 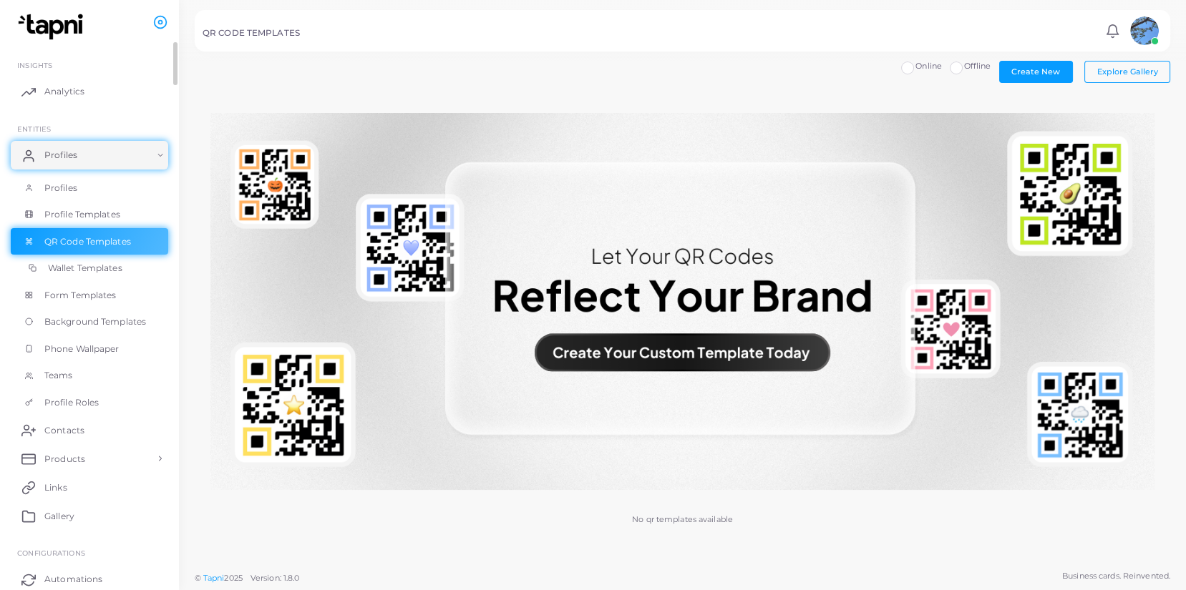 I want to click on a: logo, so click(x=52, y=26).